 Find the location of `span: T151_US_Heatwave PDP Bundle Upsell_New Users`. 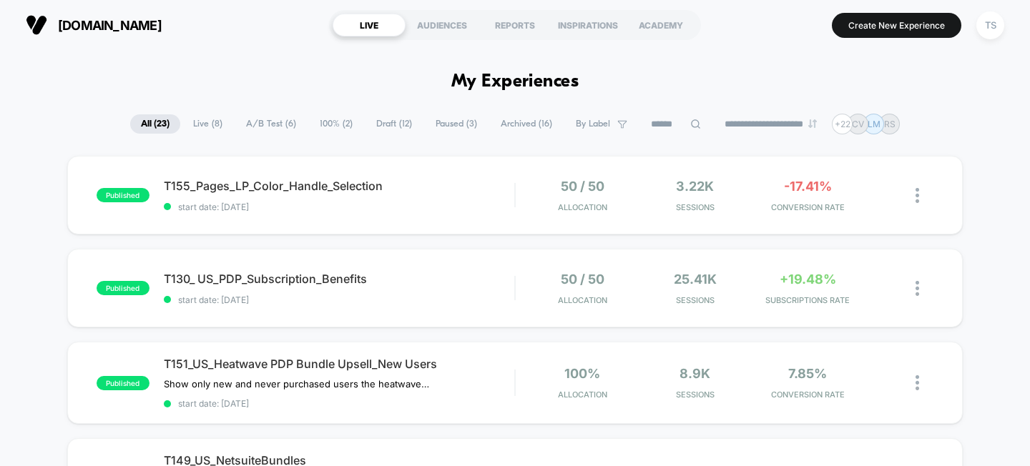

span: T151_US_Heatwave PDP Bundle Upsell_New Users is located at coordinates (339, 364).